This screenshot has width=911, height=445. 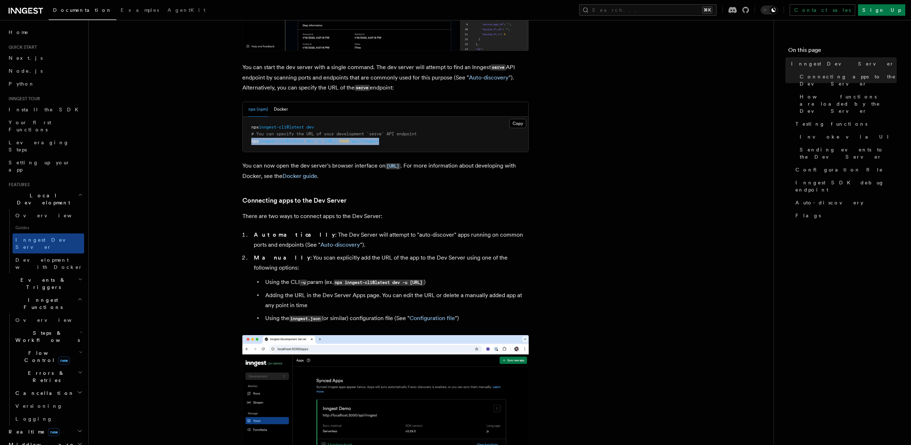 I want to click on span: Development with Docker, so click(x=49, y=264).